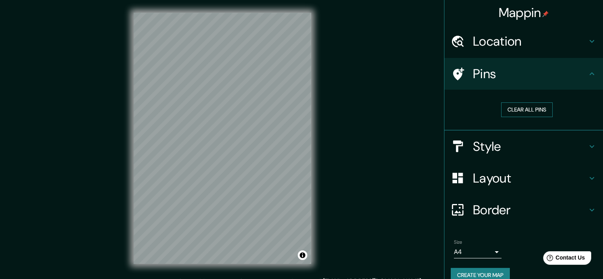 The height and width of the screenshot is (279, 603). What do you see at coordinates (524, 146) in the screenshot?
I see `div: Style` at bounding box center [524, 146].